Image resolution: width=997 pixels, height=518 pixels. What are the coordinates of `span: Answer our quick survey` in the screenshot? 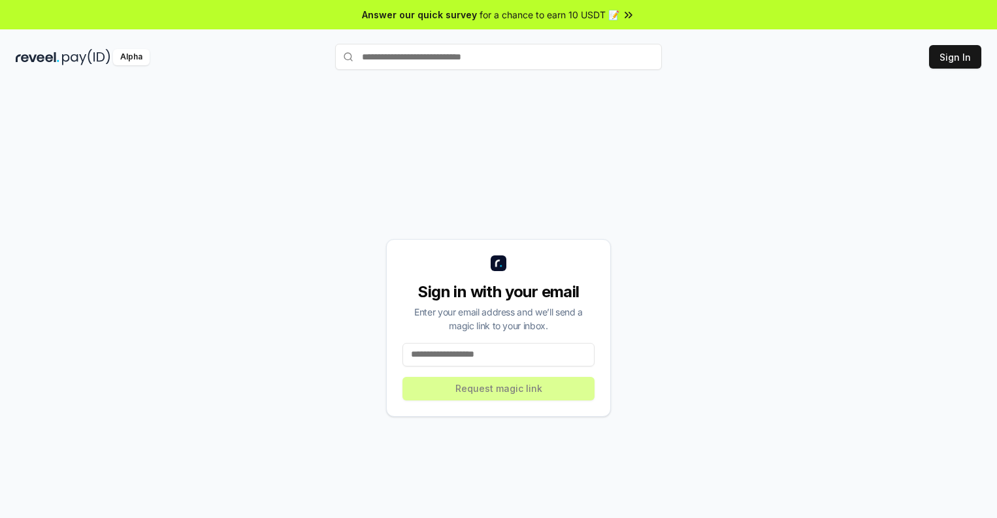 It's located at (420, 14).